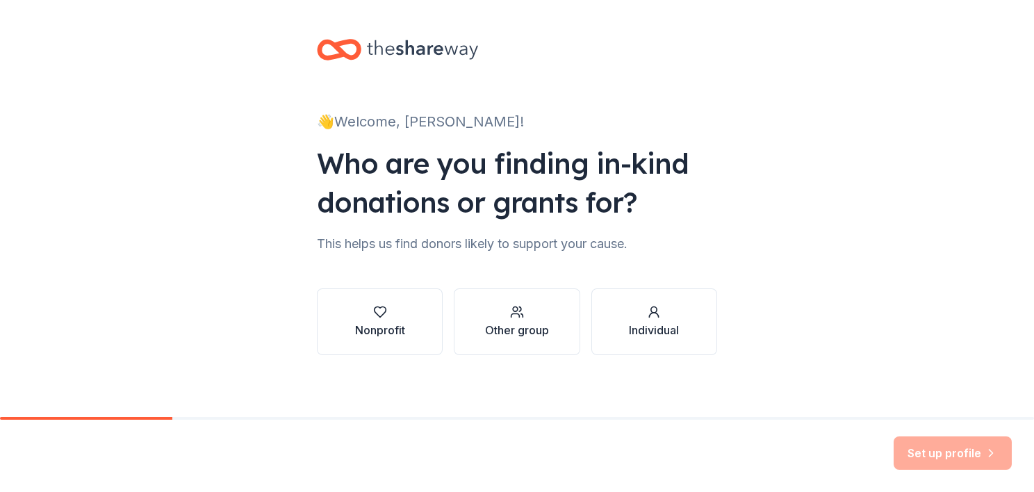  Describe the element at coordinates (517, 330) in the screenshot. I see `div: Other group` at that location.